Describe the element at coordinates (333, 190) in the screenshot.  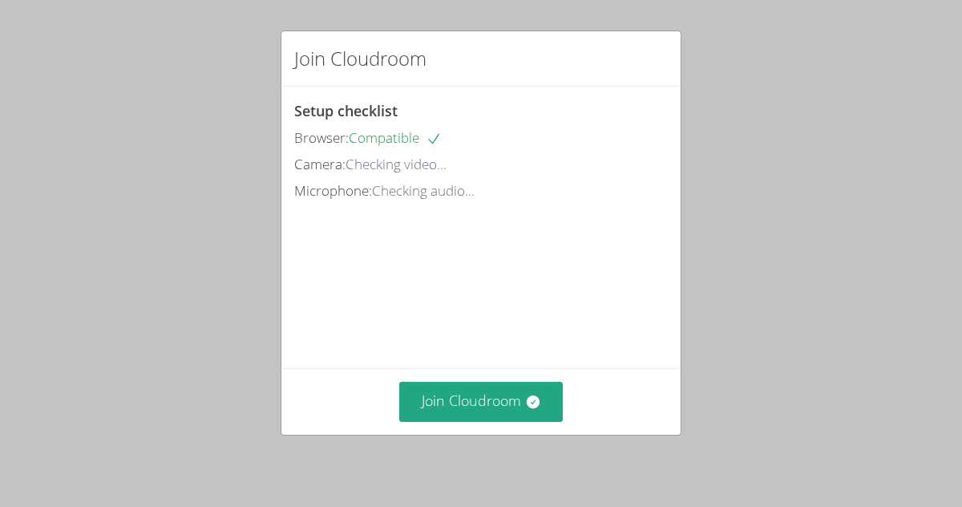
I see `span: Microphone:` at that location.